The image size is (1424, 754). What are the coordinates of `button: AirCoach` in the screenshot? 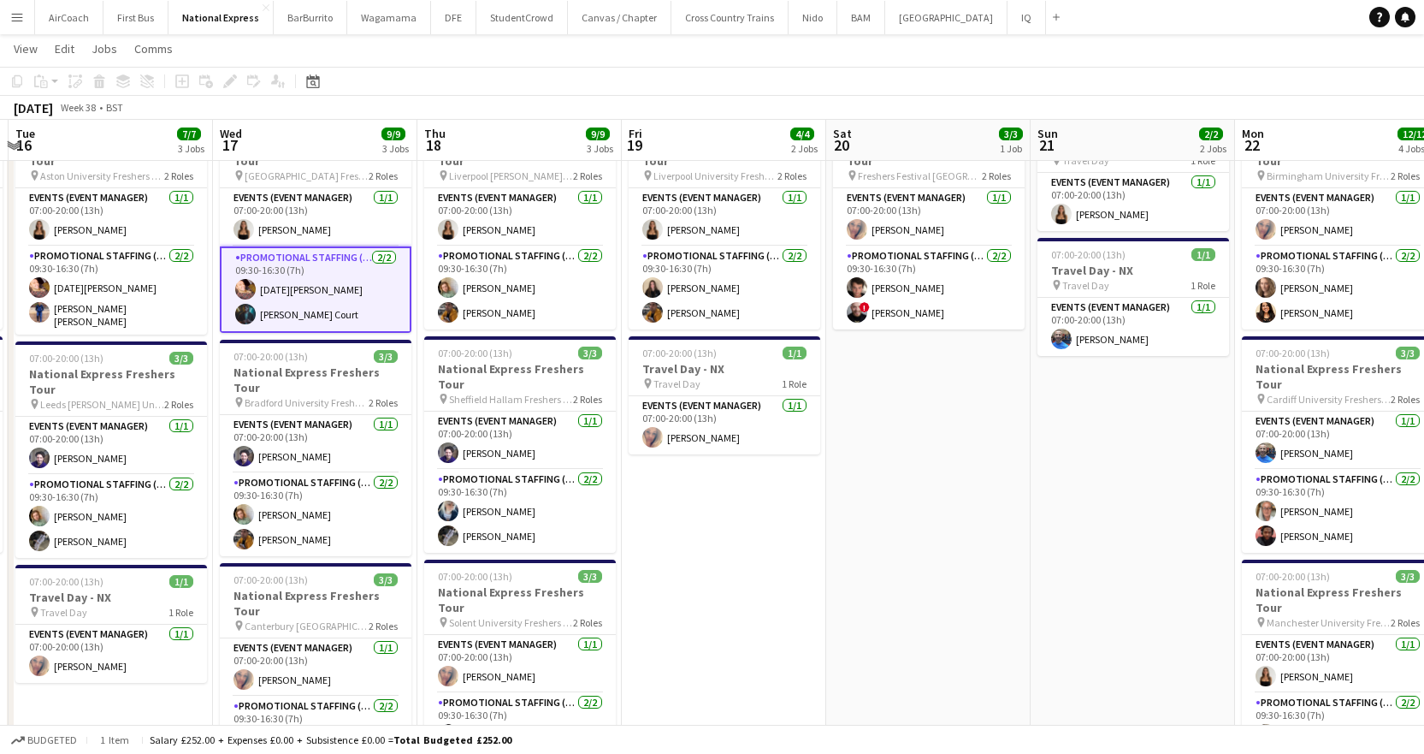 It's located at (69, 17).